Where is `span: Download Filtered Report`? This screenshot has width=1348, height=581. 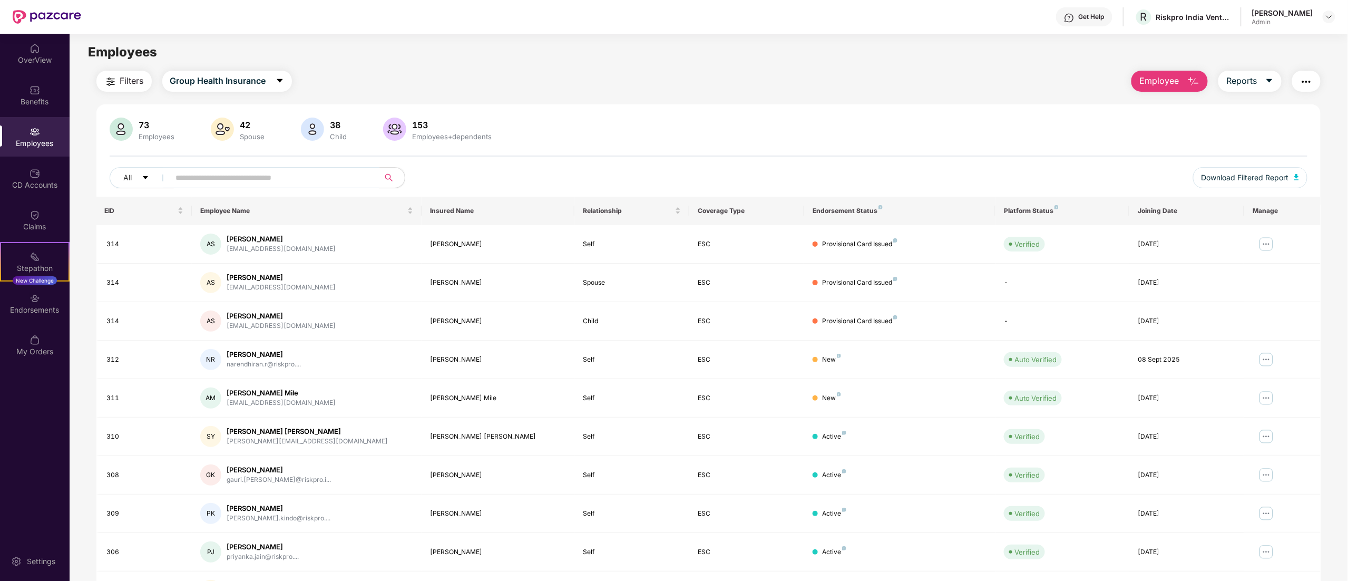 span: Download Filtered Report is located at coordinates (1246, 178).